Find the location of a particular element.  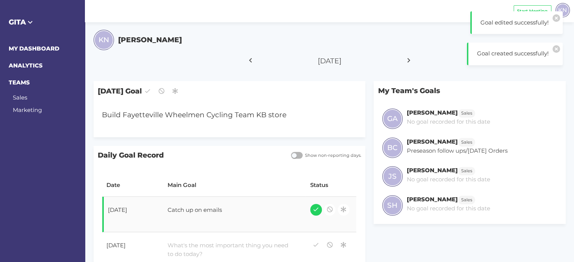

a: ANALYTICS is located at coordinates (26, 65).